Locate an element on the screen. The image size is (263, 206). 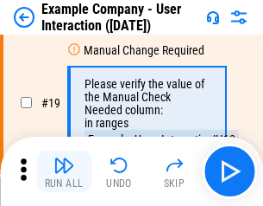
div: Skip is located at coordinates (174, 183).